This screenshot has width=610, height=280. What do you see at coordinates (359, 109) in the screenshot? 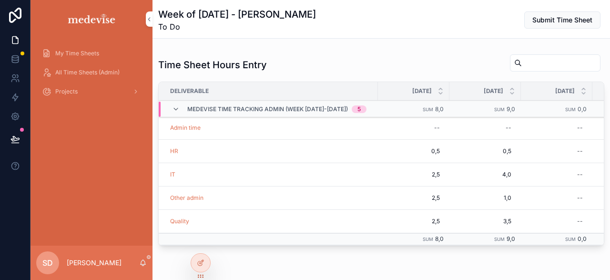
I see `div: 5` at bounding box center [359, 109].